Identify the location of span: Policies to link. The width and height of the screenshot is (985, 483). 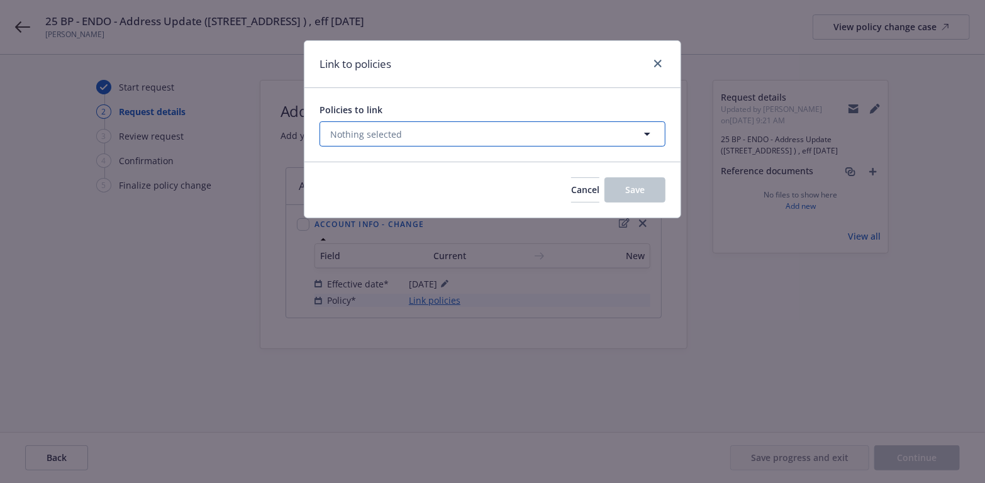
(351, 109).